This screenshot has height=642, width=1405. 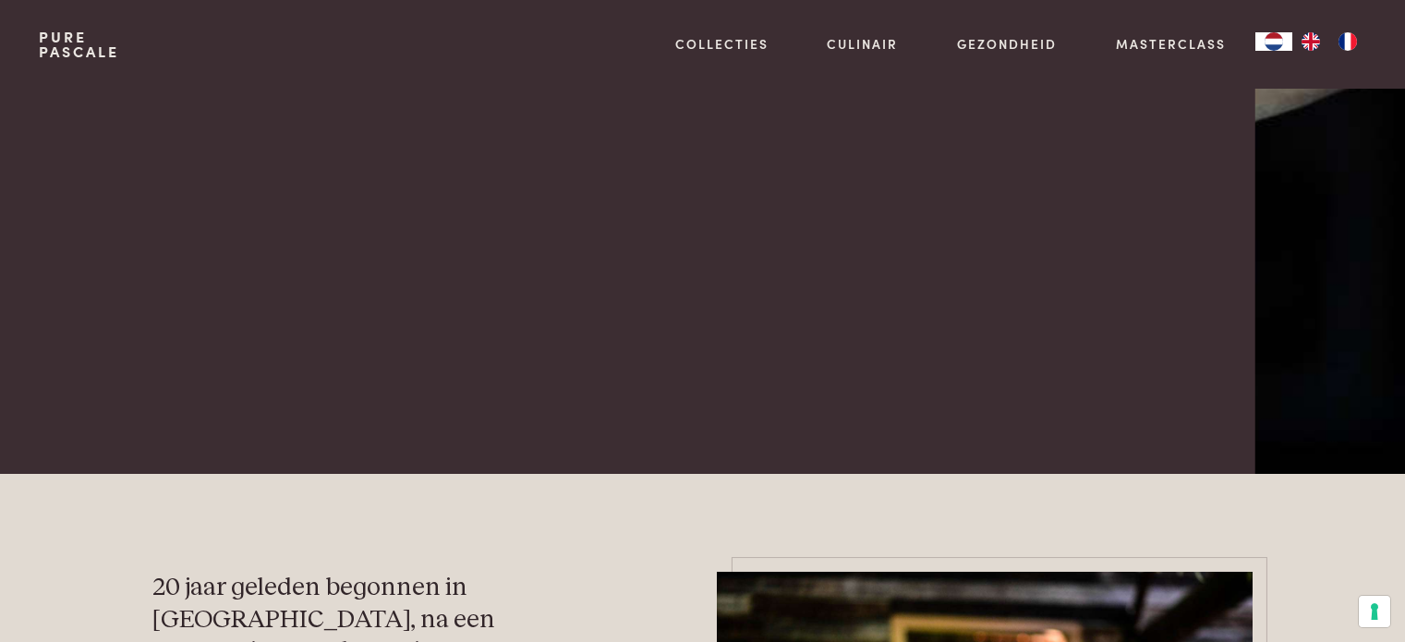 I want to click on a: Masterclass, so click(x=1171, y=43).